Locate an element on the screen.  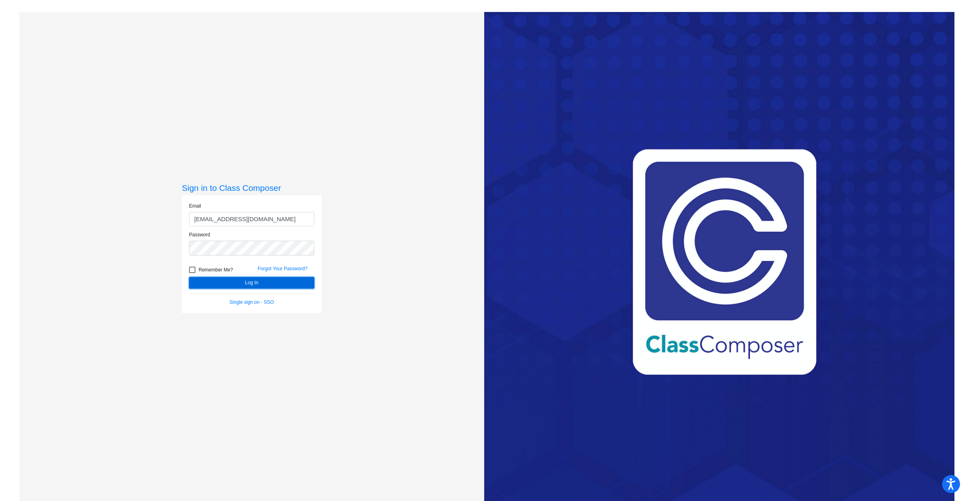
a: Forgot Your Password? is located at coordinates (282, 268).